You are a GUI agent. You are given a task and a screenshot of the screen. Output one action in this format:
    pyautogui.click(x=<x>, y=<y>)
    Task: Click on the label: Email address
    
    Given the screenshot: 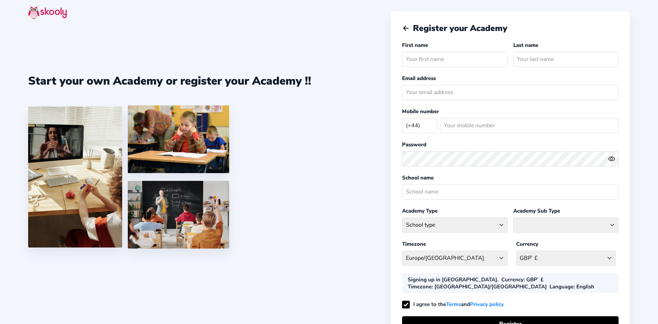 What is the action you would take?
    pyautogui.click(x=419, y=78)
    